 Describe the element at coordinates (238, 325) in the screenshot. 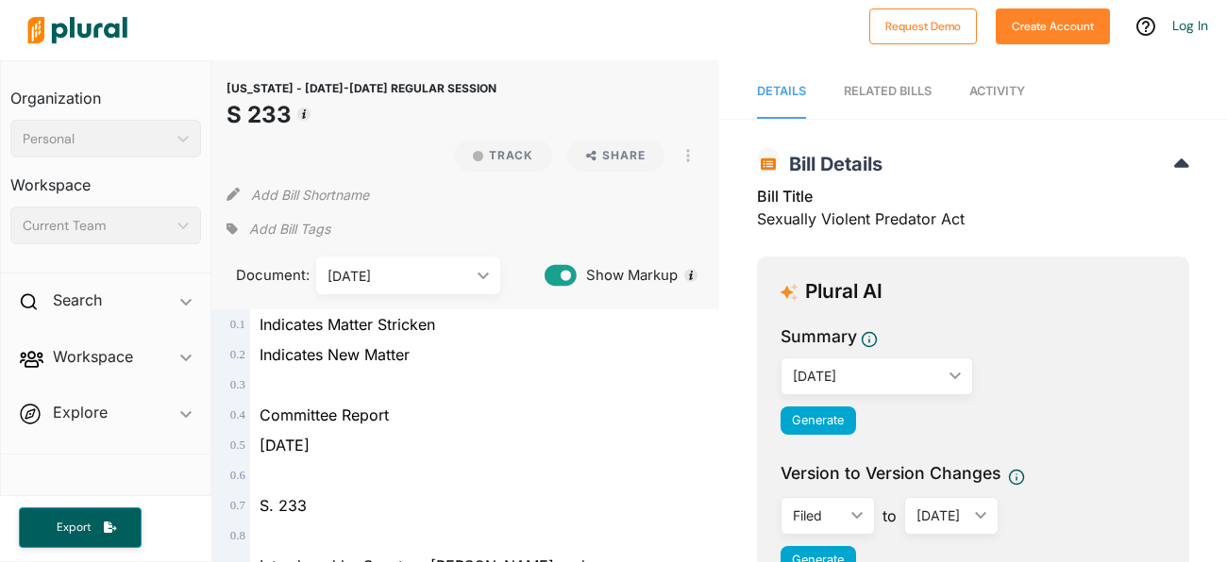

I see `span: 0 . 1` at that location.